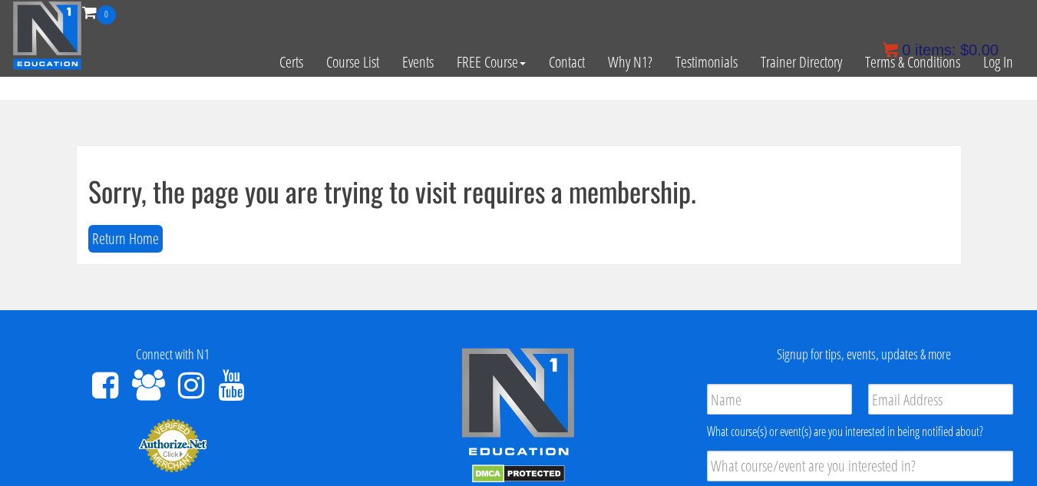 The image size is (1037, 486). What do you see at coordinates (630, 62) in the screenshot?
I see `a: Why N1?` at bounding box center [630, 62].